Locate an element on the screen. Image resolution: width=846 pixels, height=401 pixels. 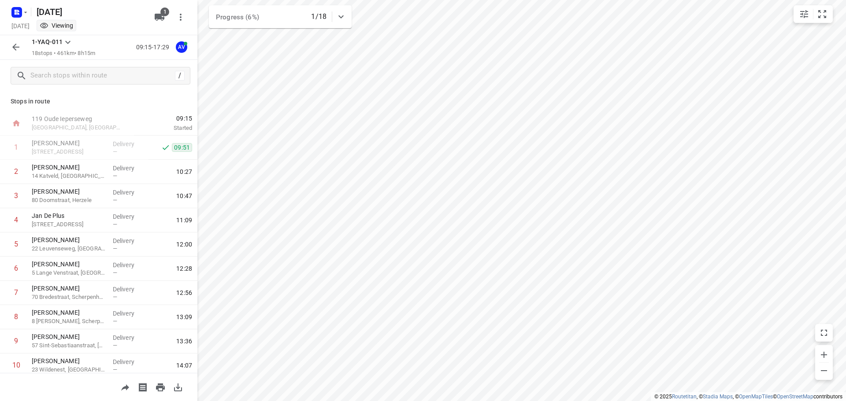
span: 12:00 is located at coordinates (184, 244).